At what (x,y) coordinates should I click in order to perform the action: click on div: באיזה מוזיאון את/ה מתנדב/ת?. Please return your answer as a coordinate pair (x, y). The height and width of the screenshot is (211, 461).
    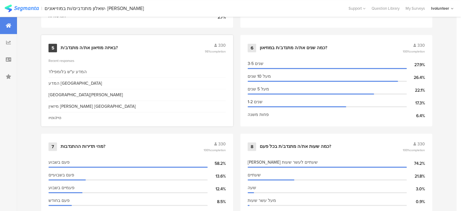
    Looking at the image, I should click on (89, 48).